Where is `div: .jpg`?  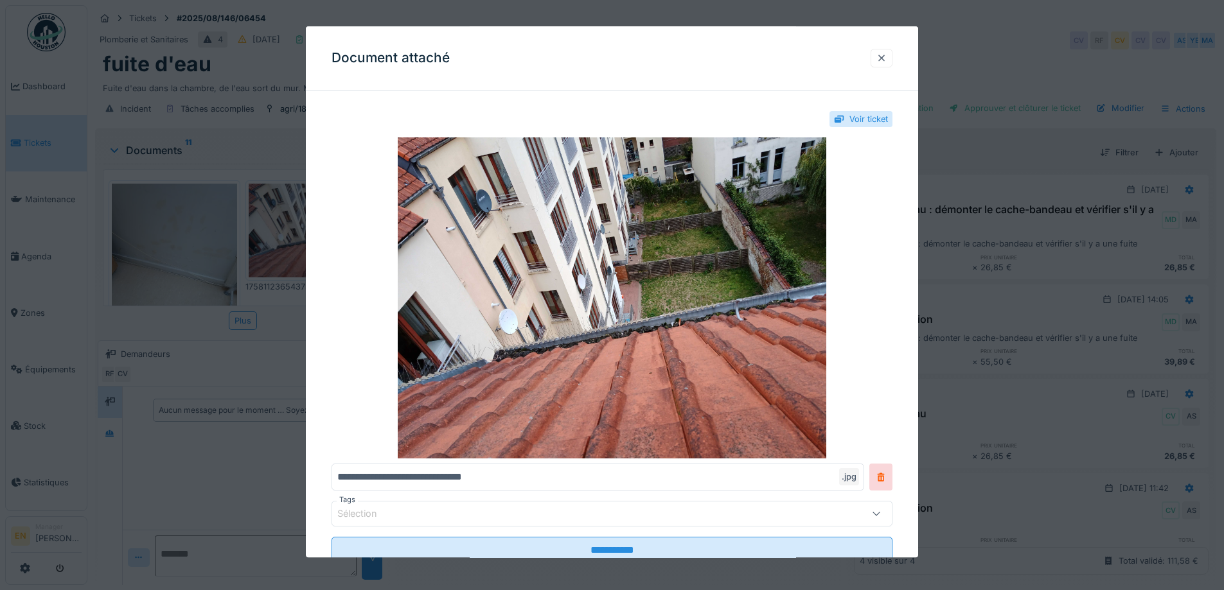
div: .jpg is located at coordinates (849, 477).